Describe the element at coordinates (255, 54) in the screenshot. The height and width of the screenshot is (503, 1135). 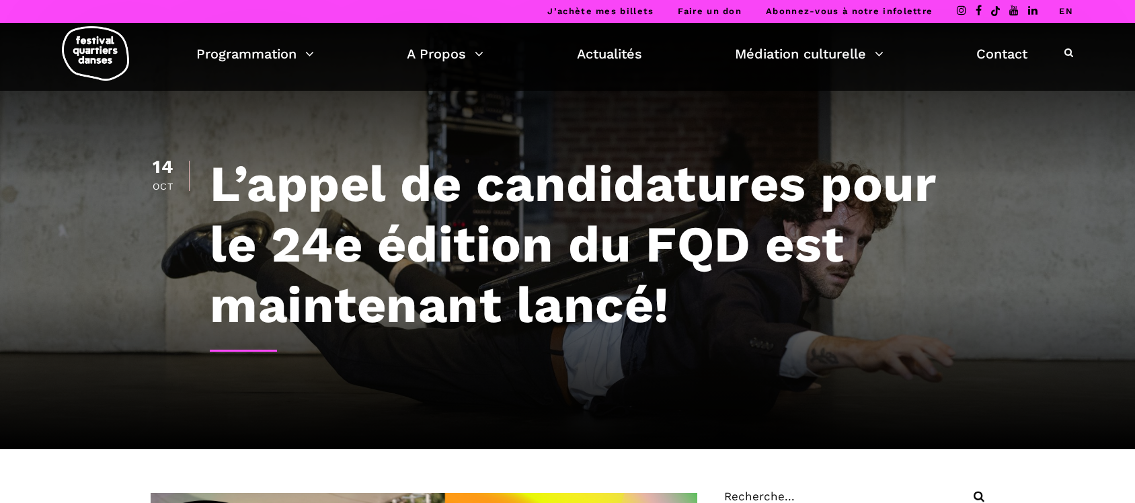
I see `a: Programmation` at that location.